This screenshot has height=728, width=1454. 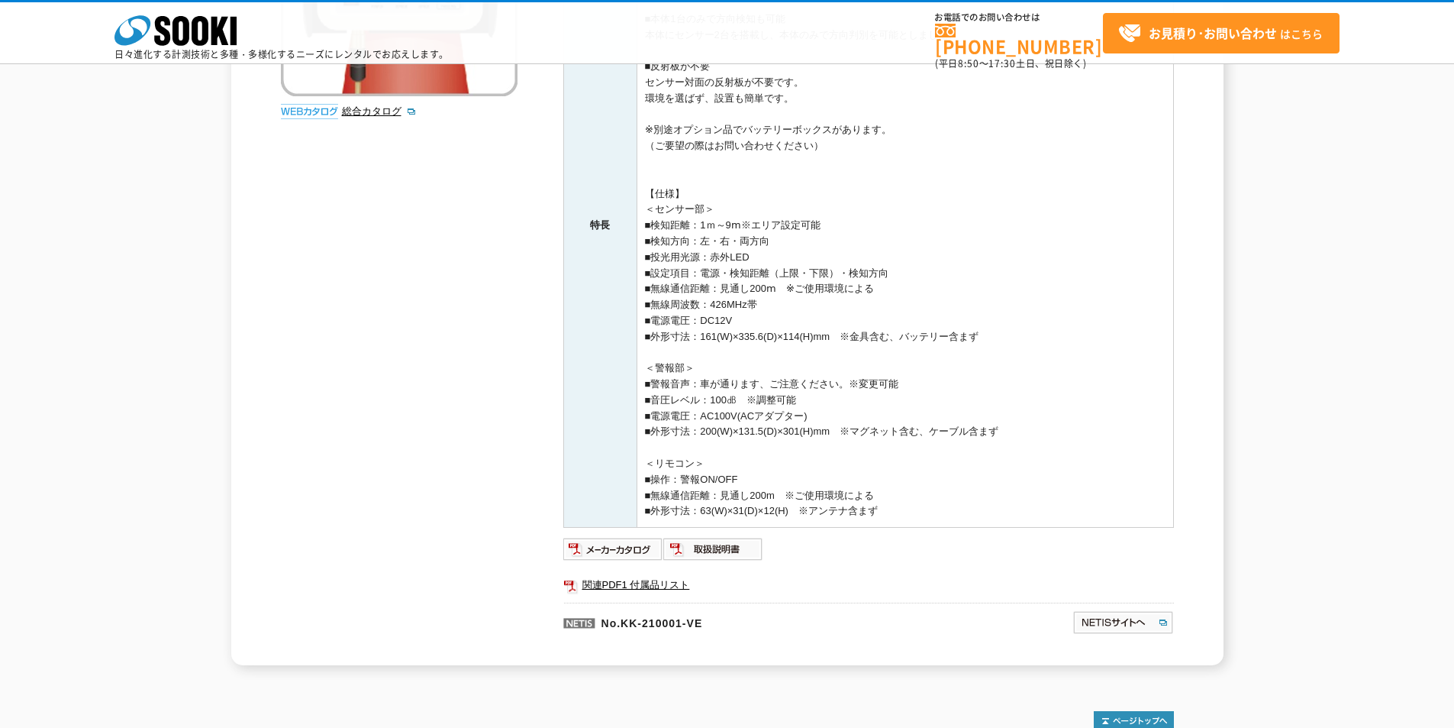 What do you see at coordinates (869, 585) in the screenshot?
I see `a: 関連PDF1 付属品リスト` at bounding box center [869, 585].